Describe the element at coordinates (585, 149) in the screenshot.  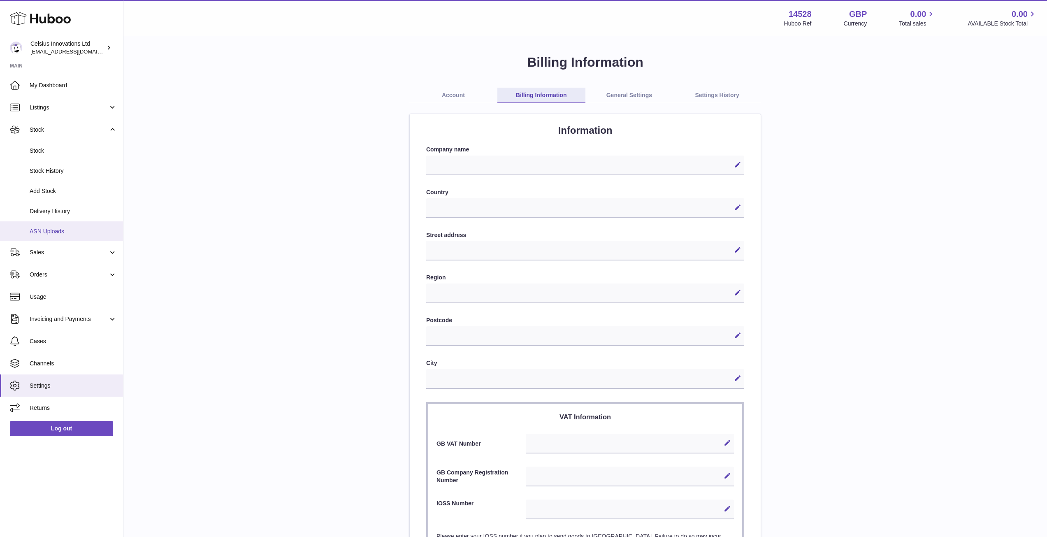
I see `label: Company name` at that location.